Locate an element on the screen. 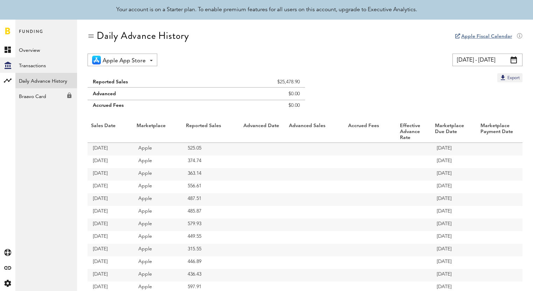 The image size is (533, 291). td: 363.14 is located at coordinates (211, 174).